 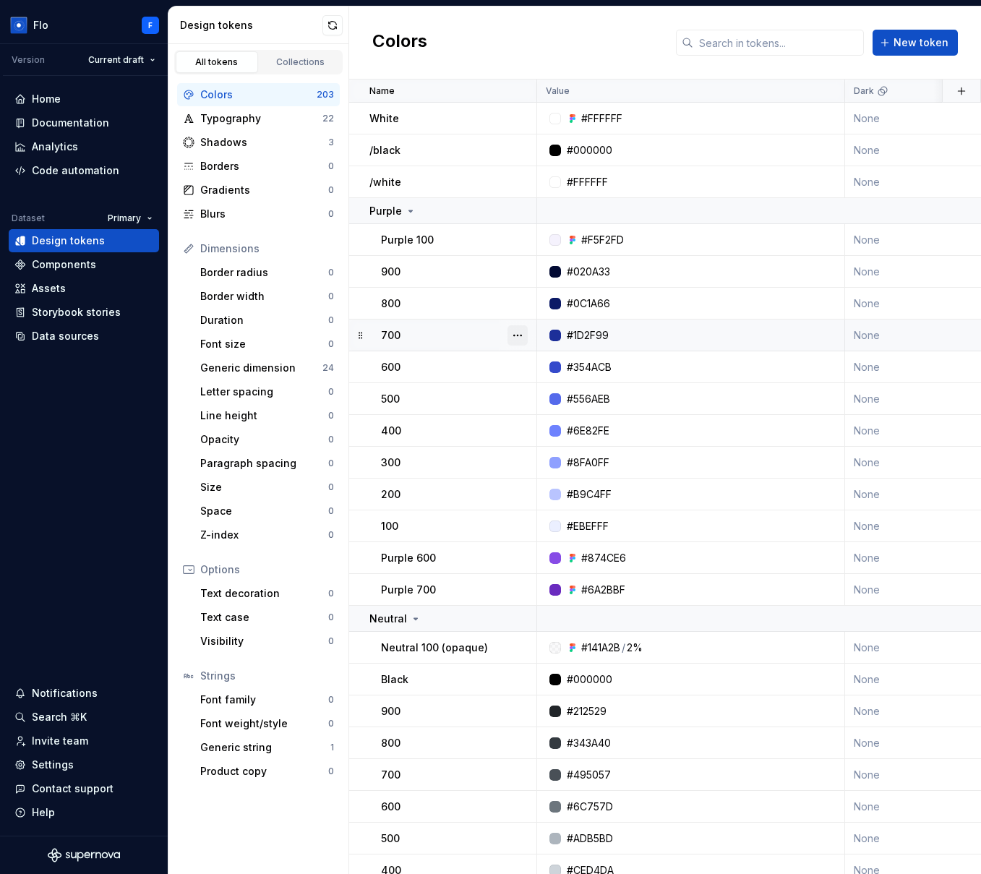 What do you see at coordinates (64, 265) in the screenshot?
I see `div: Components` at bounding box center [64, 265].